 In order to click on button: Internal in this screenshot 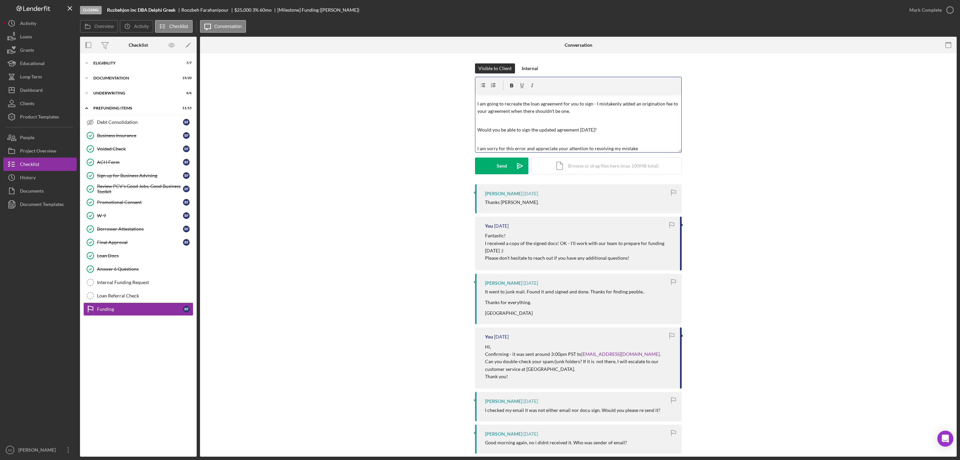, I will do `click(530, 68)`.